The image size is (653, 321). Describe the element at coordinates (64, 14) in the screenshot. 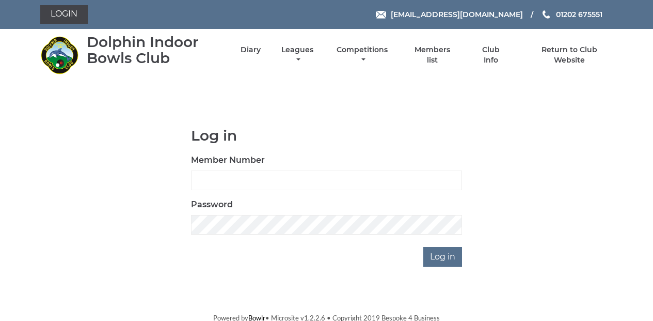

I see `a: Login` at that location.